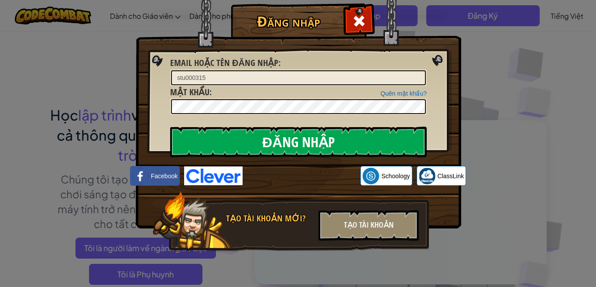 The height and width of the screenshot is (287, 596). I want to click on div: Tạo tài khoản, so click(369, 225).